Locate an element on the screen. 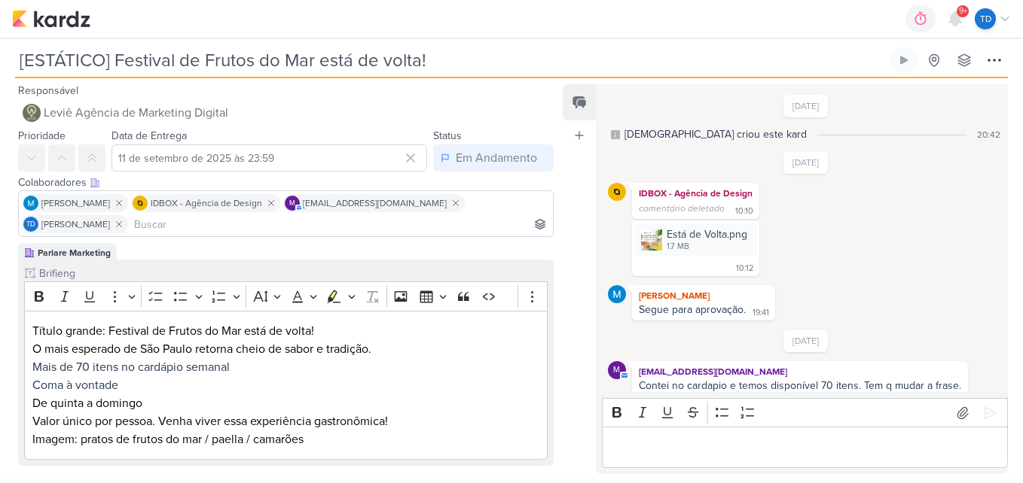  input: Select a date is located at coordinates (269, 158).